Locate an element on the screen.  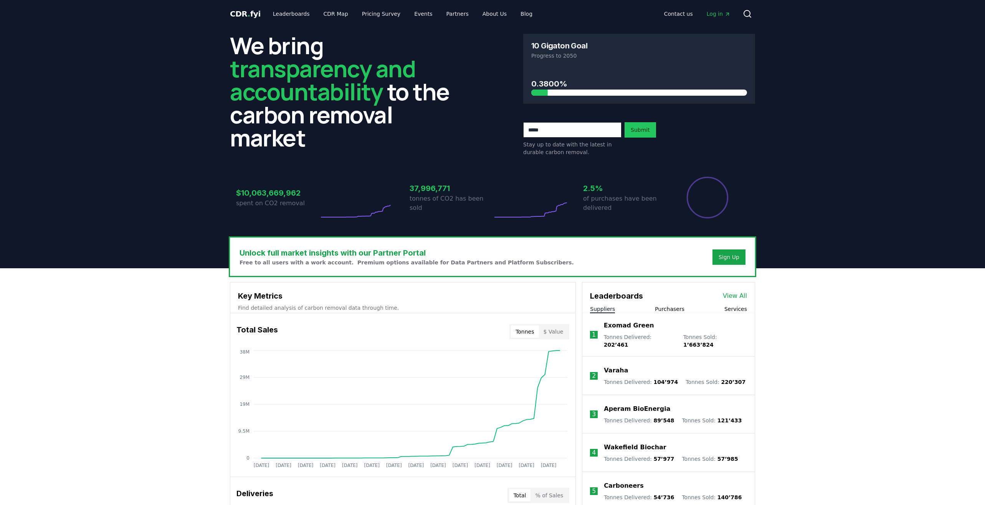
a: CDR Map is located at coordinates (336, 14).